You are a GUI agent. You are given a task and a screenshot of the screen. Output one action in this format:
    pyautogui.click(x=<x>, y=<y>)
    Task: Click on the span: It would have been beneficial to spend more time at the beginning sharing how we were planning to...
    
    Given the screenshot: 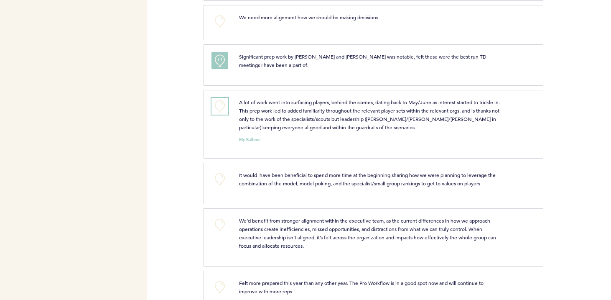 What is the action you would take?
    pyautogui.click(x=368, y=179)
    